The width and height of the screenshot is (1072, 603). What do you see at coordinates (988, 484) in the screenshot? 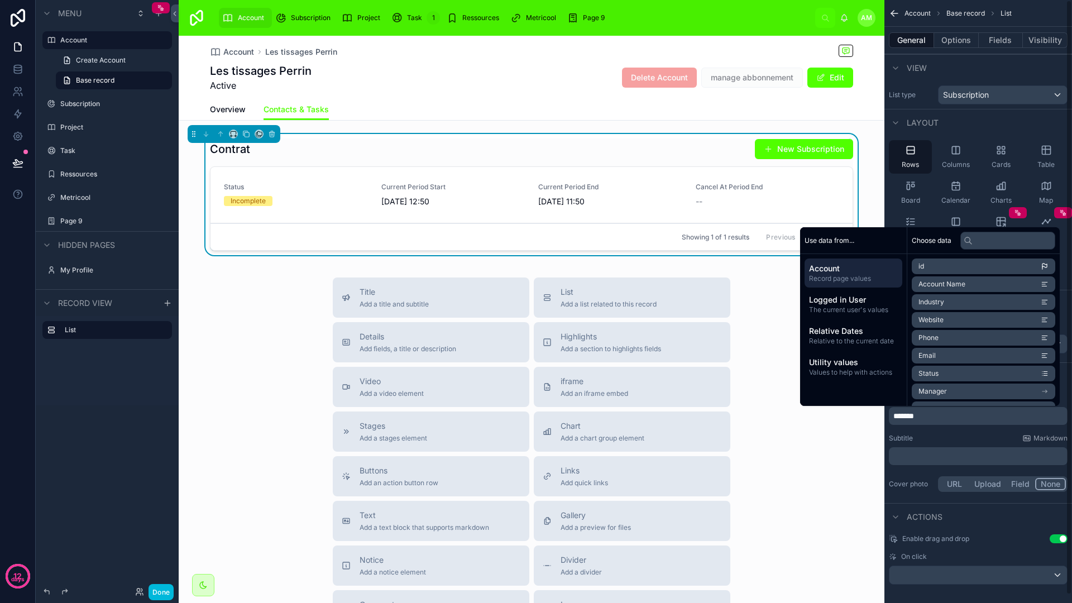
I see `button: Upload` at bounding box center [988, 484].